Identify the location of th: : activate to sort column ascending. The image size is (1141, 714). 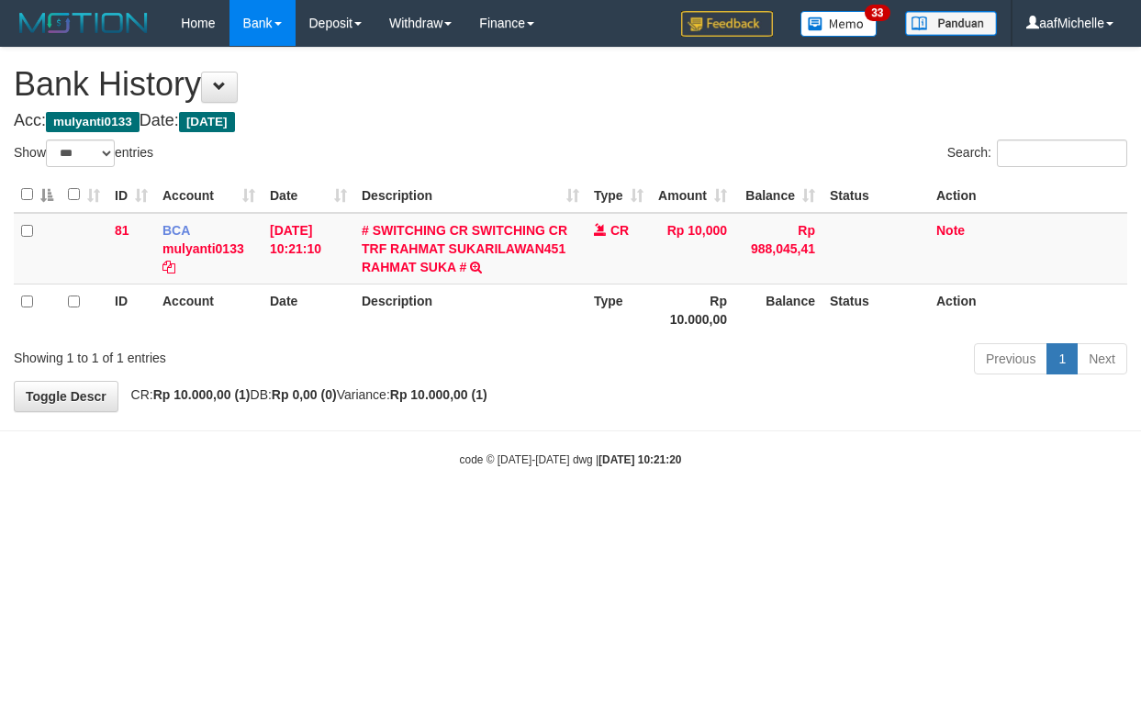
(84, 195).